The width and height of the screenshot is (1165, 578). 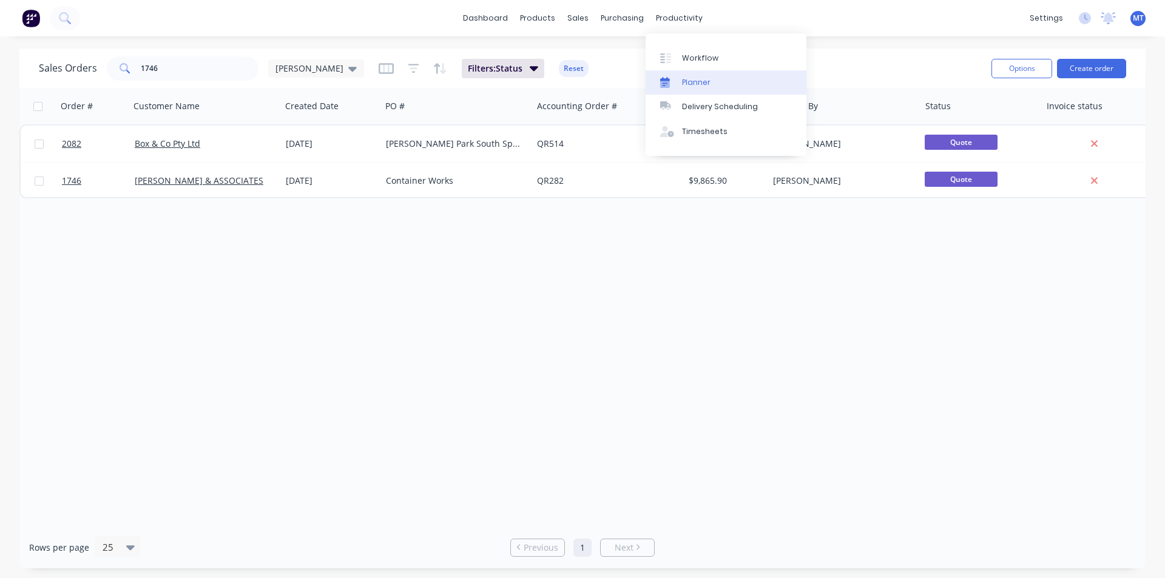 What do you see at coordinates (726, 107) in the screenshot?
I see `a: Delivery Scheduling` at bounding box center [726, 107].